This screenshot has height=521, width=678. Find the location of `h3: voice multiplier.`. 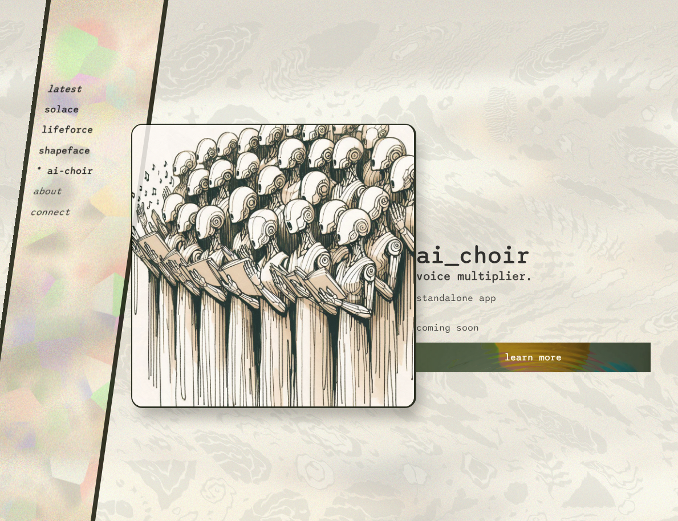

h3: voice multiplier. is located at coordinates (474, 276).